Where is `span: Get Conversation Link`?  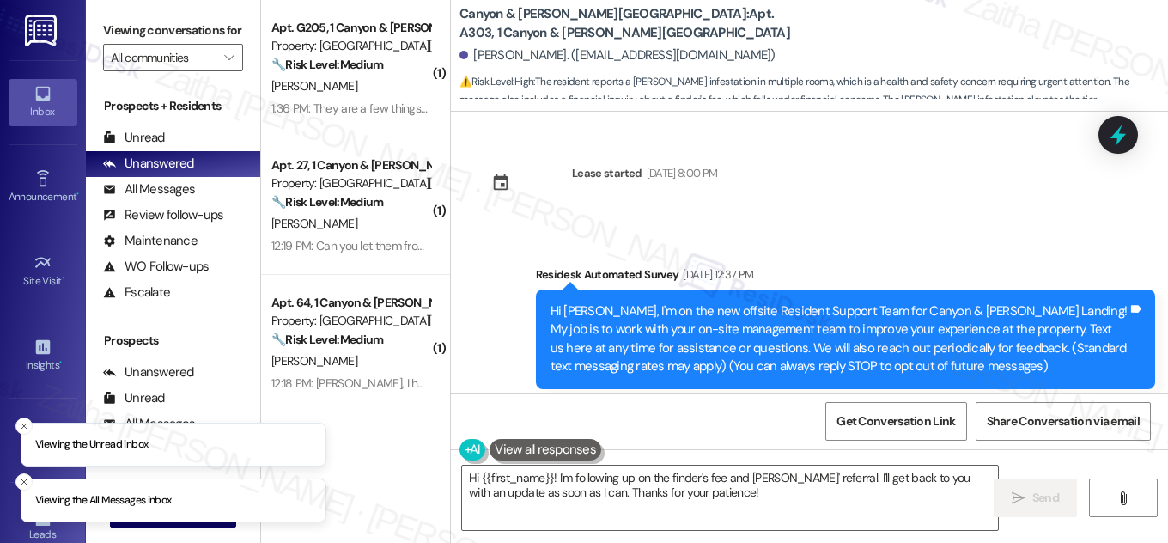
span: Get Conversation Link is located at coordinates (896, 421).